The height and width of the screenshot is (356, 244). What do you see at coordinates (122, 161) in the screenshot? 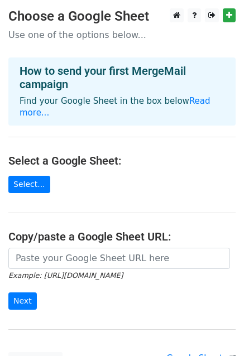
I see `h4: Select a Google Sheet:` at bounding box center [122, 161].